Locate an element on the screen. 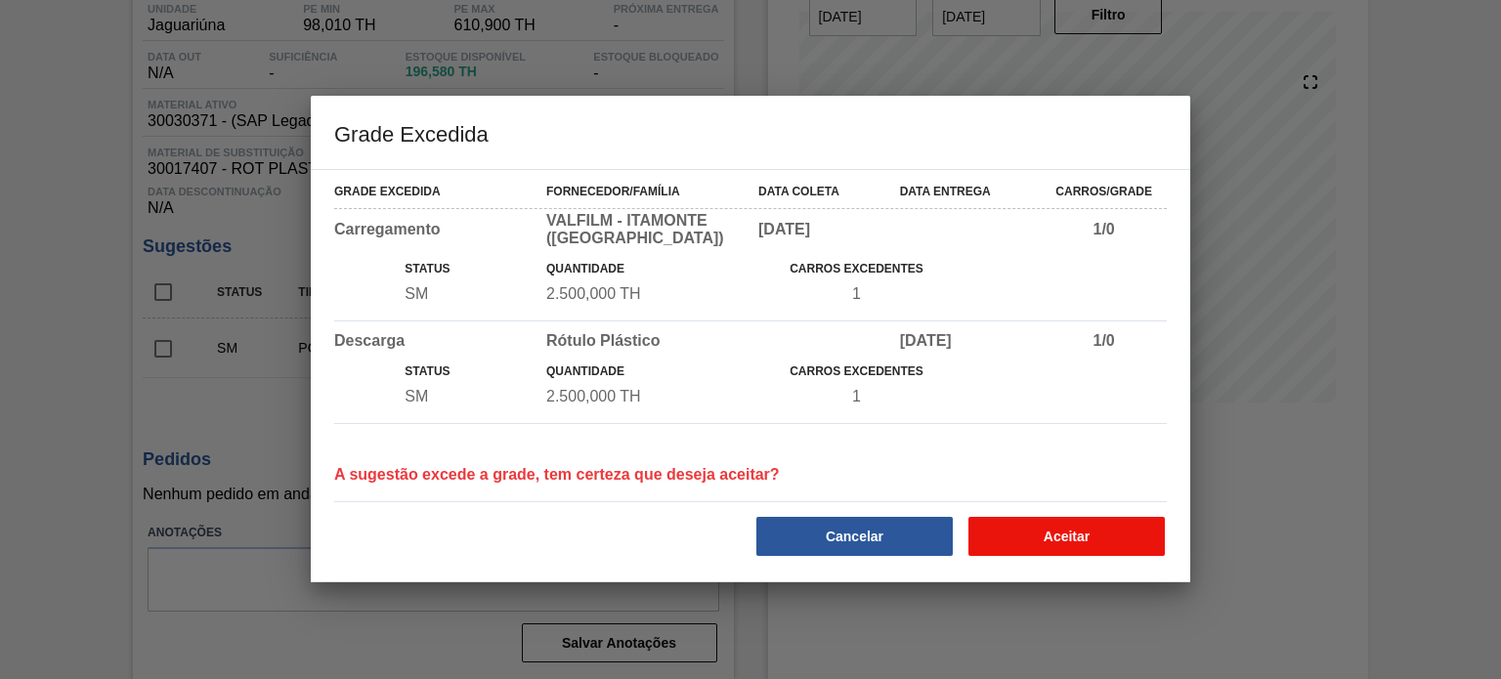 This screenshot has width=1501, height=679. button: Cancelar is located at coordinates (854, 537).